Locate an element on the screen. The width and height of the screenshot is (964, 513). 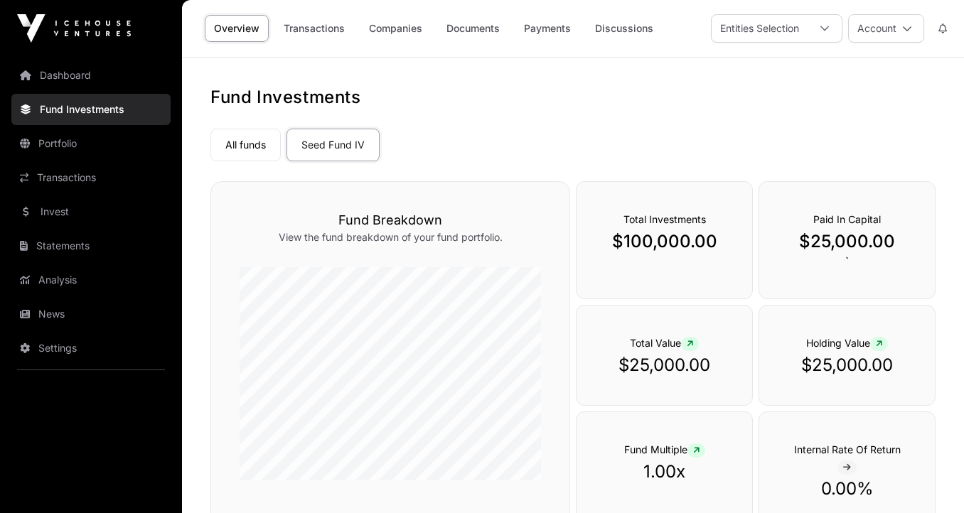
span: Total Investments is located at coordinates (664, 219).